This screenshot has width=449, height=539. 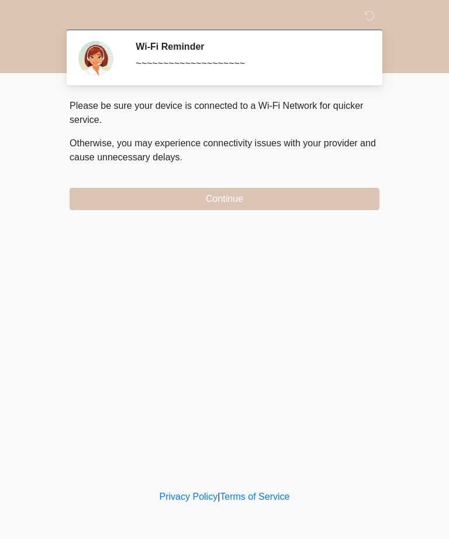 What do you see at coordinates (66, 16) in the screenshot?
I see `img: Sm Skin La Laser Logo` at bounding box center [66, 16].